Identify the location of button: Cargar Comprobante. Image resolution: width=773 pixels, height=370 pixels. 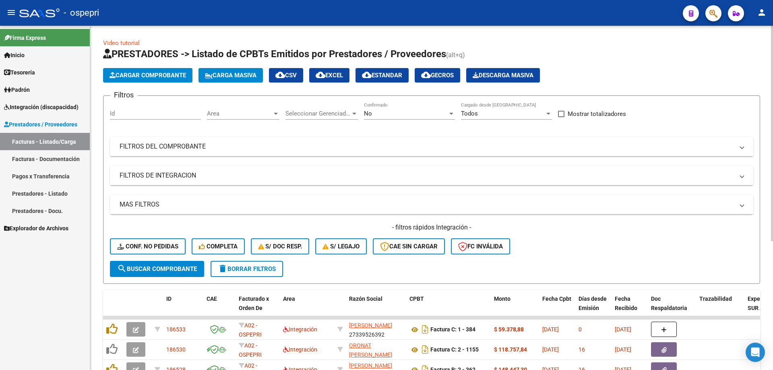
(148, 75).